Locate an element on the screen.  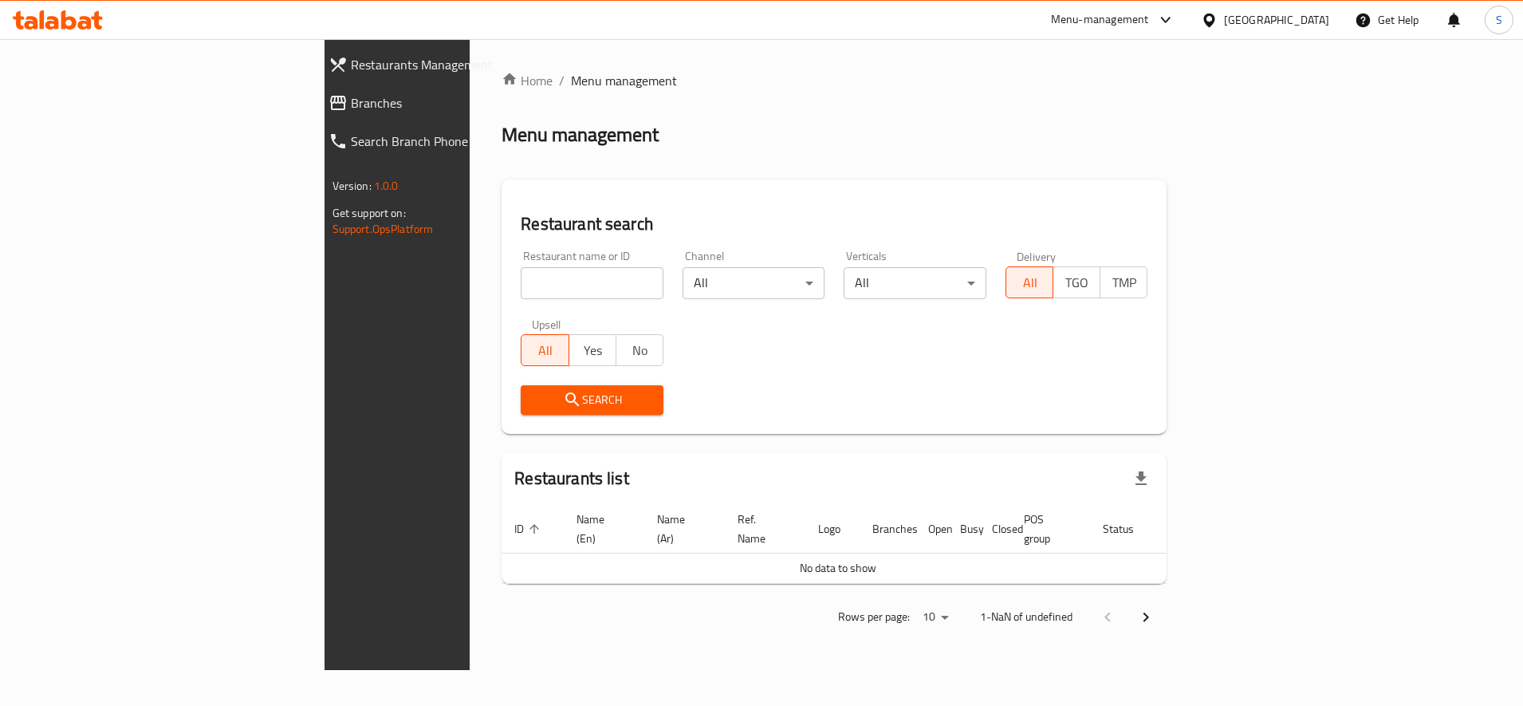
th: Branches is located at coordinates (888, 529).